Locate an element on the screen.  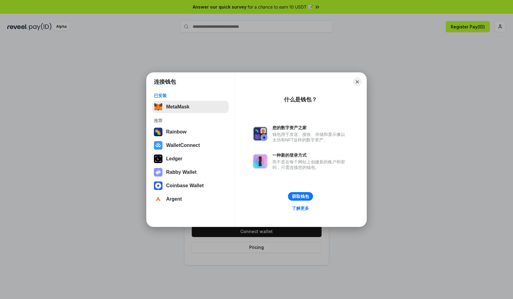
div: Coinbase Wallet is located at coordinates (185, 186).